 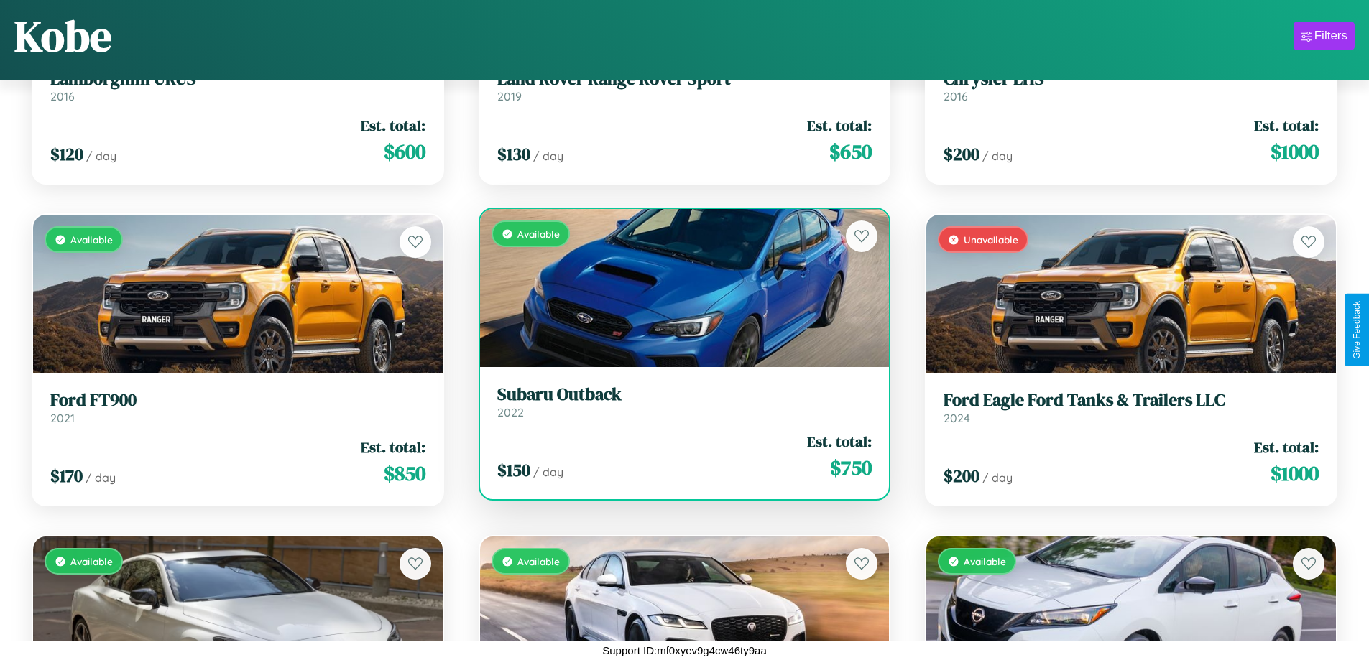 What do you see at coordinates (405, 152) in the screenshot?
I see `span: $ 600` at bounding box center [405, 152].